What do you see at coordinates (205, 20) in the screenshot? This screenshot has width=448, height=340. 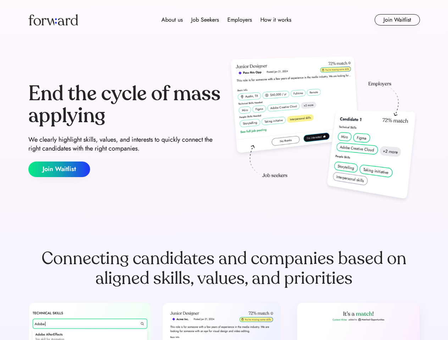 I see `div: Job Seekers` at bounding box center [205, 20].